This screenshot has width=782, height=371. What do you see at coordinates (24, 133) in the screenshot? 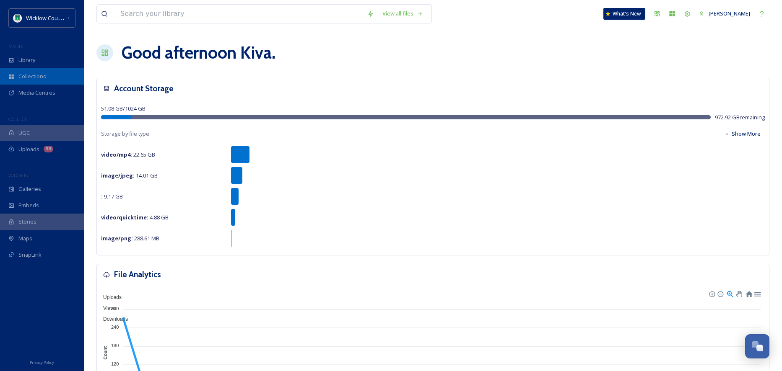
I see `span: UGC` at bounding box center [24, 133].